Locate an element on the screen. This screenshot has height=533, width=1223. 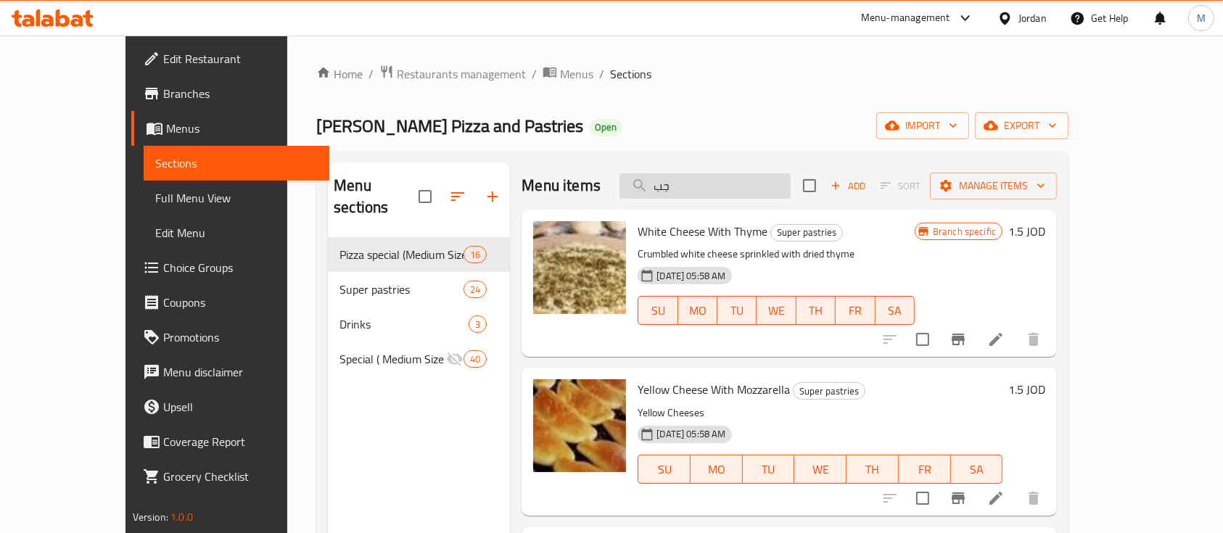
span: Grocery Checklist is located at coordinates (241, 477).